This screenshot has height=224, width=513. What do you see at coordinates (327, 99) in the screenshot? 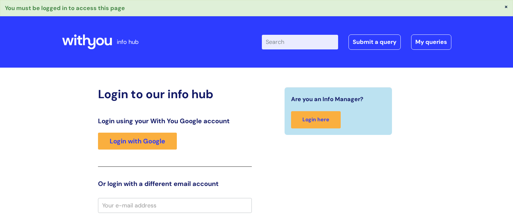
I see `span: Are you an Info Manager?` at bounding box center [327, 99].